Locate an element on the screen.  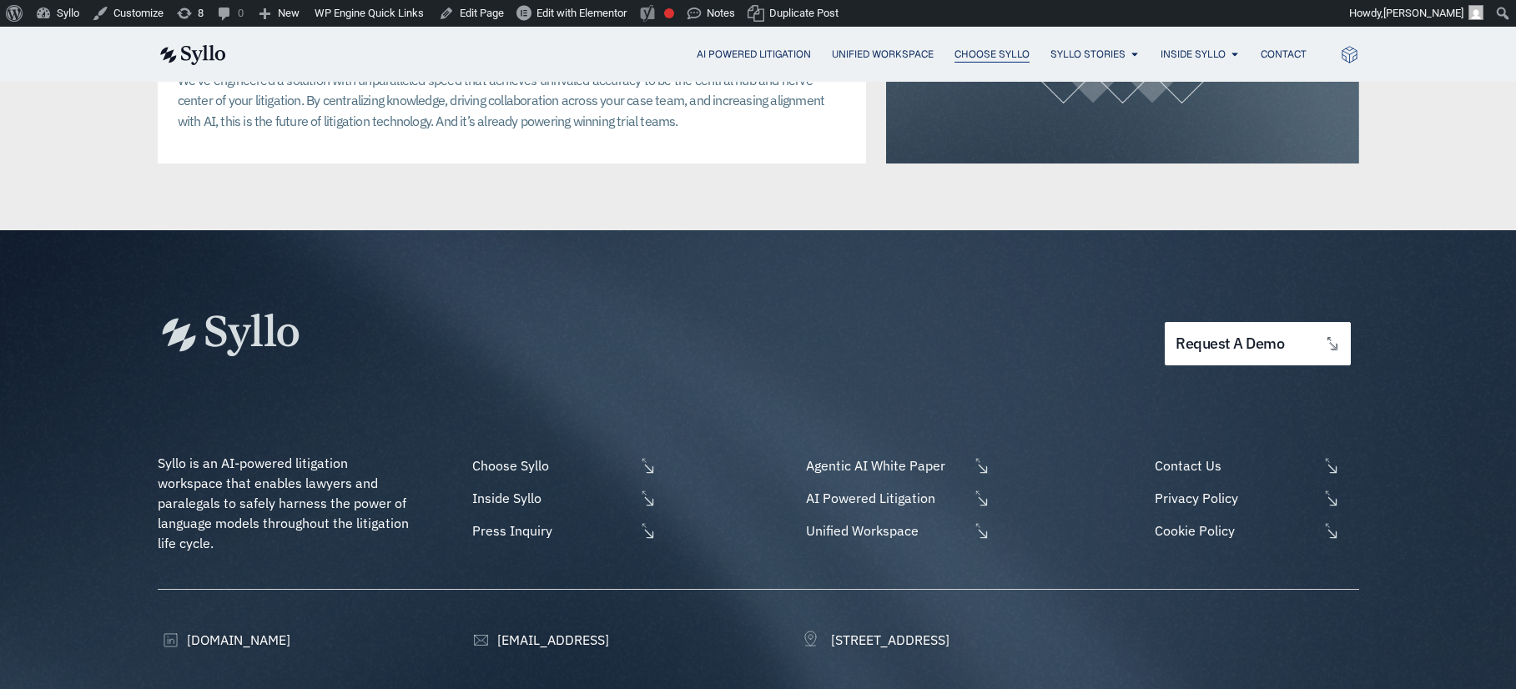
span: request a demo is located at coordinates (1230, 344).